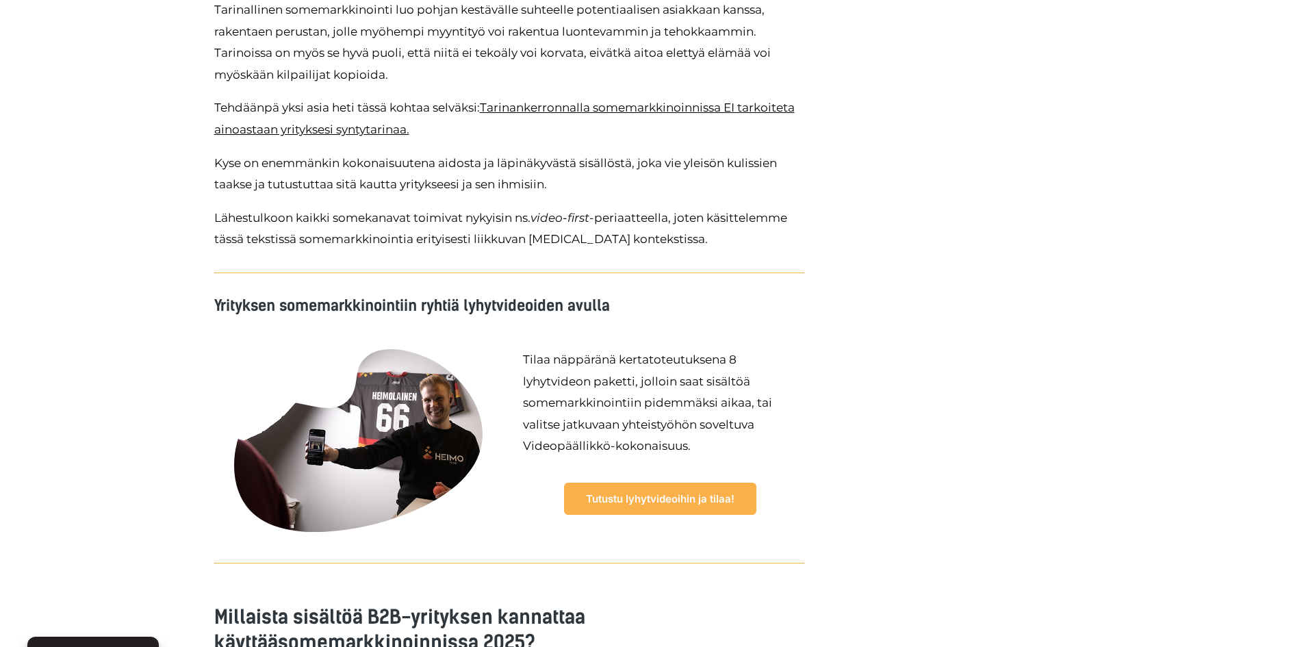  I want to click on em: video-first, so click(560, 218).